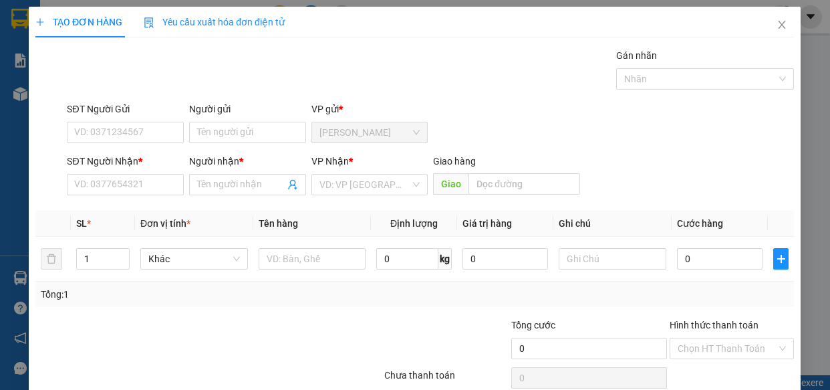 This screenshot has height=390, width=830. I want to click on span: Bảo Lộc, so click(370, 132).